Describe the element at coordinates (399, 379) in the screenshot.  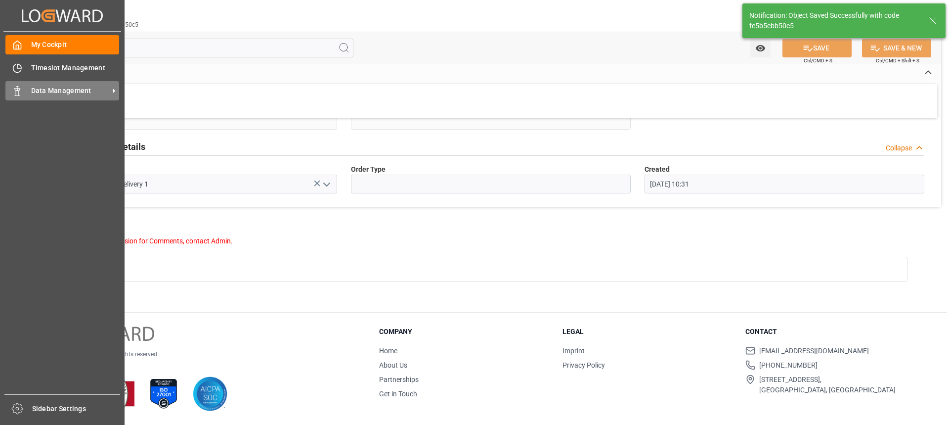
I see `a: Partnerships` at that location.